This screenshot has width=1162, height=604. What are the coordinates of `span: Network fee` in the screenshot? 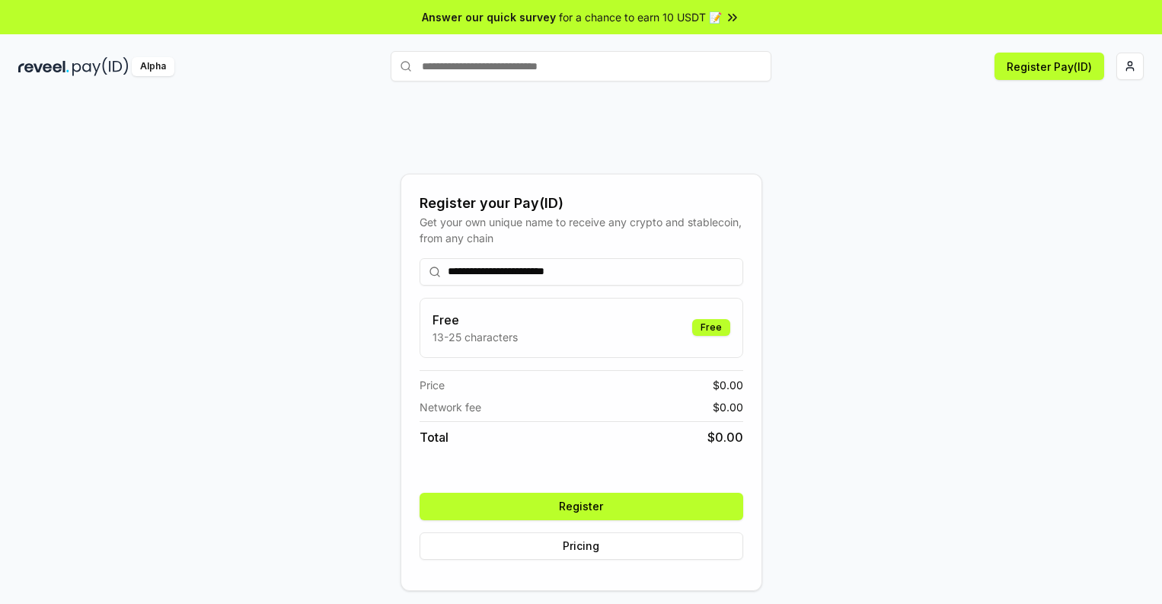 It's located at (450, 407).